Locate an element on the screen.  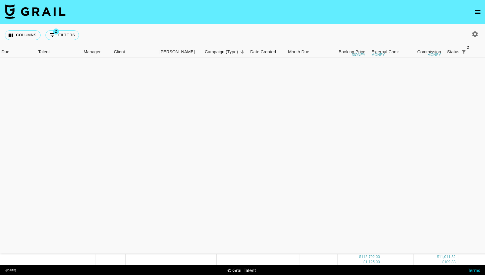
button: Select columns is located at coordinates (23, 35).